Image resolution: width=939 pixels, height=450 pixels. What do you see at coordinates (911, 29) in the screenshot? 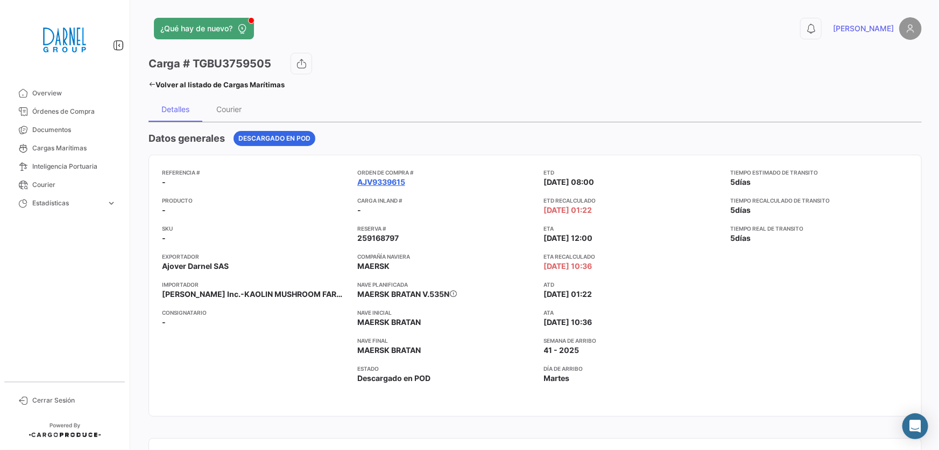
I see `img: placeholder-user.png` at bounding box center [911, 29].